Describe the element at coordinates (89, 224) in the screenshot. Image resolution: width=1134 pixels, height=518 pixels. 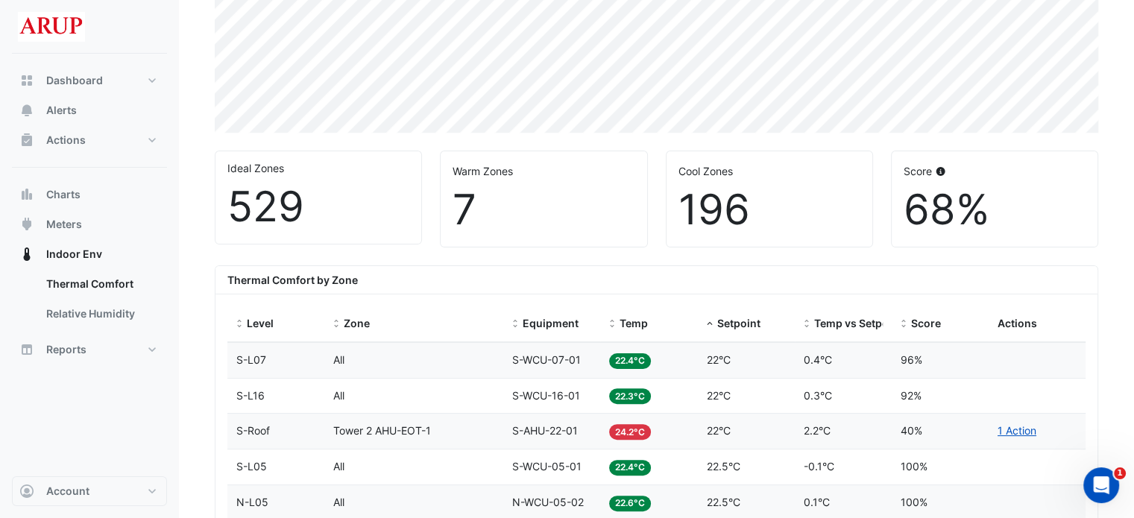
I see `button: Meters` at that location.